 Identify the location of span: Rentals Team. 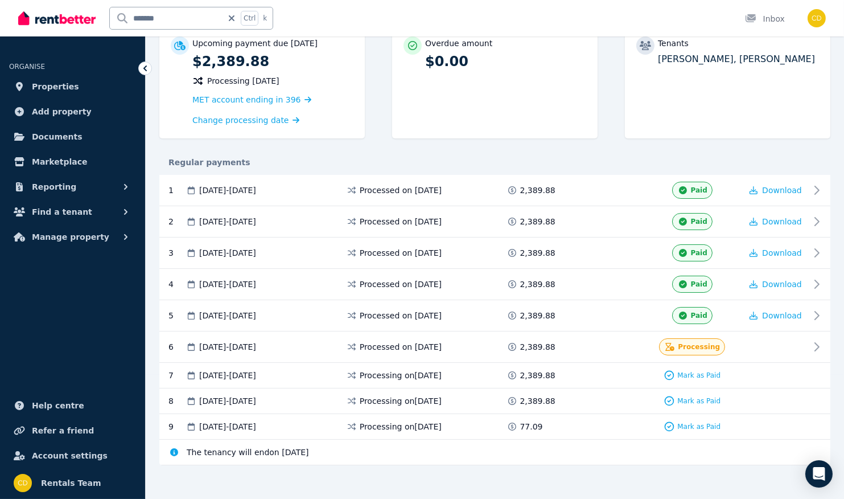
(71, 483).